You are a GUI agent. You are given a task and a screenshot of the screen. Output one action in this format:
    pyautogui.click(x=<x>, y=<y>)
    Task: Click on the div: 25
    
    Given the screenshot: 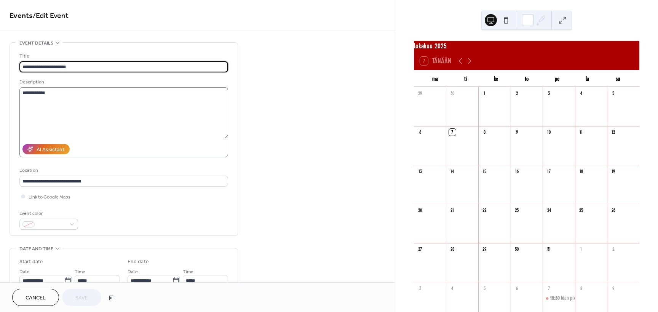 What is the action you would take?
    pyautogui.click(x=581, y=210)
    